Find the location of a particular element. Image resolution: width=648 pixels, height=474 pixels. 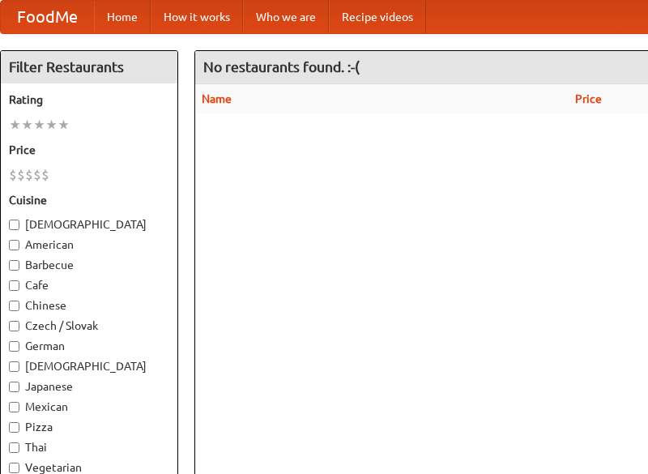

label: Thai is located at coordinates (89, 447).